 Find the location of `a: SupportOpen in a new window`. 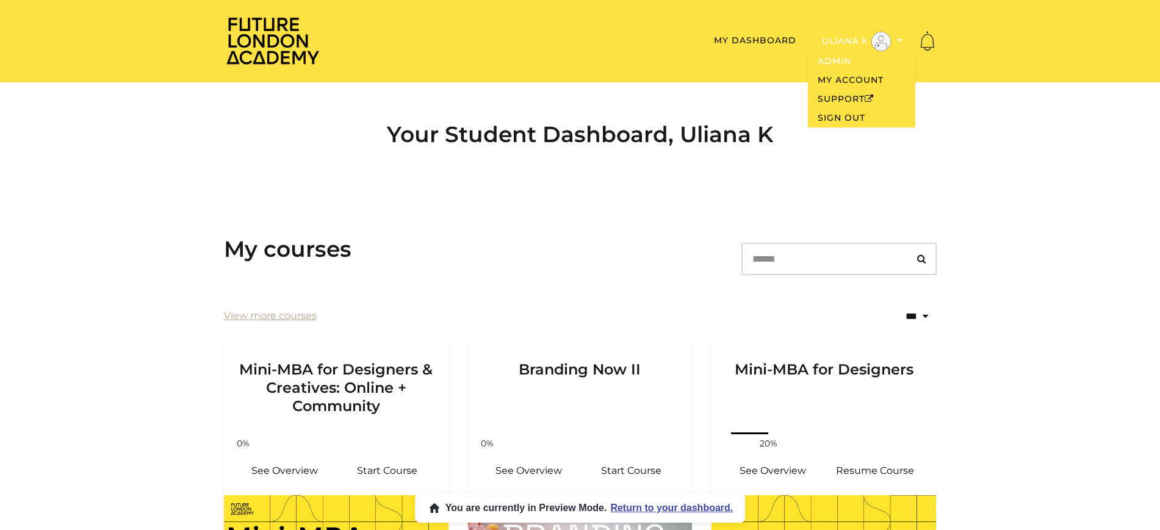

a: SupportOpen in a new window is located at coordinates (862, 99).